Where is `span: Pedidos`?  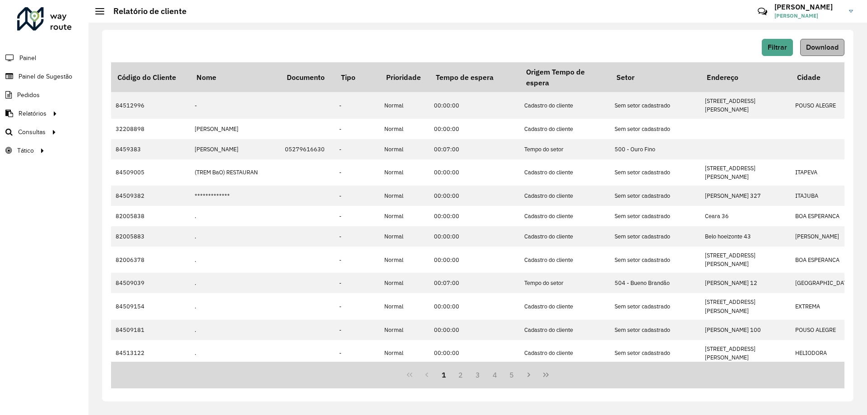
span: Pedidos is located at coordinates (28, 95).